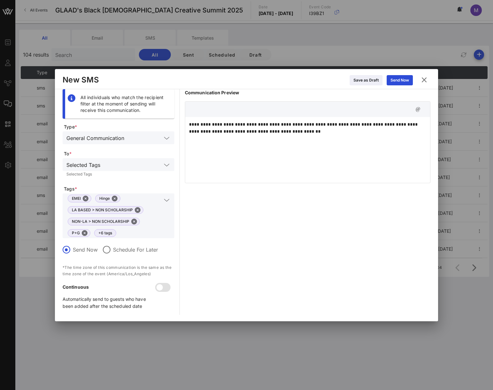 The width and height of the screenshot is (493, 390). I want to click on span: Type, so click(119, 127).